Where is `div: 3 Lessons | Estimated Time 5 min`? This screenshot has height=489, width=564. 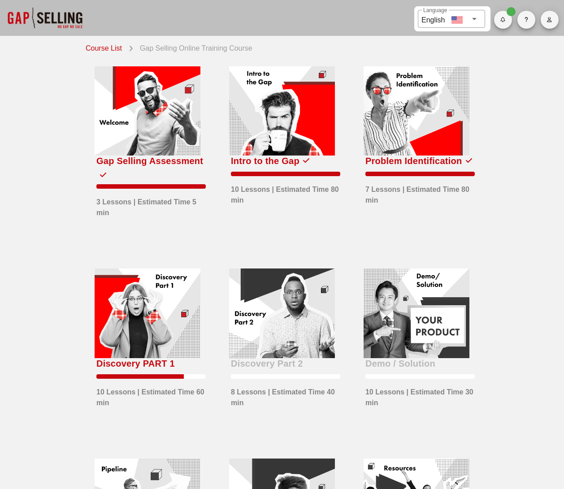
div: 3 Lessons | Estimated Time 5 min is located at coordinates (151, 205).